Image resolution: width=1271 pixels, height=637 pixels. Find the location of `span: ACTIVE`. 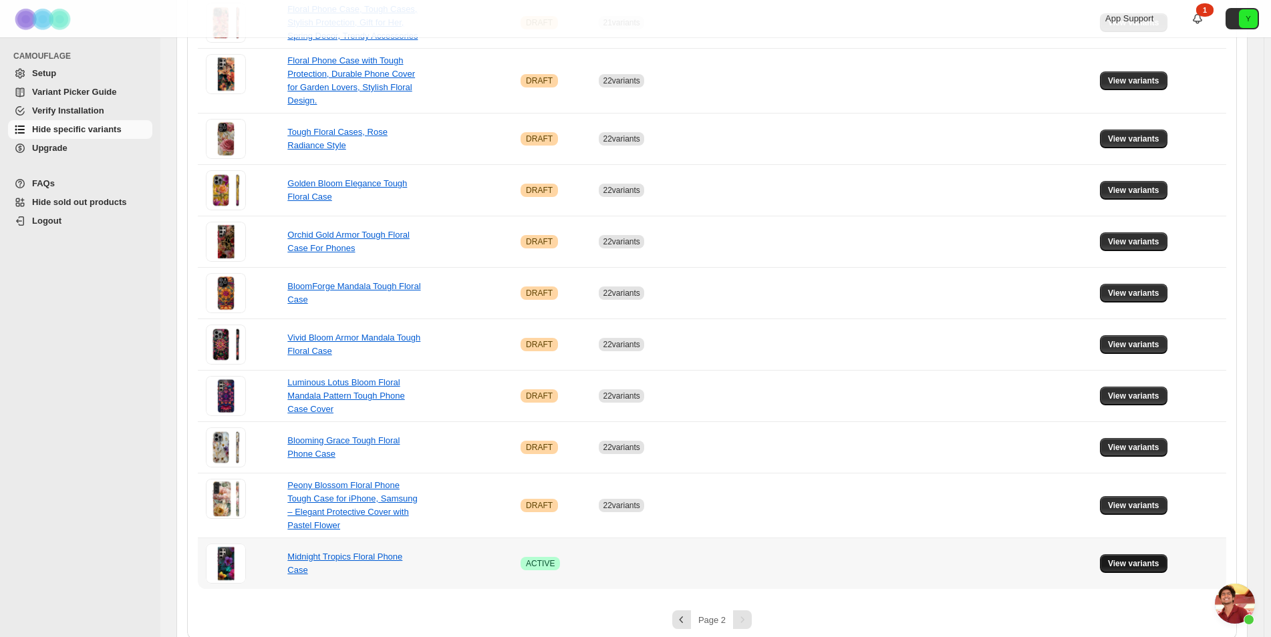

span: ACTIVE is located at coordinates (540, 564).